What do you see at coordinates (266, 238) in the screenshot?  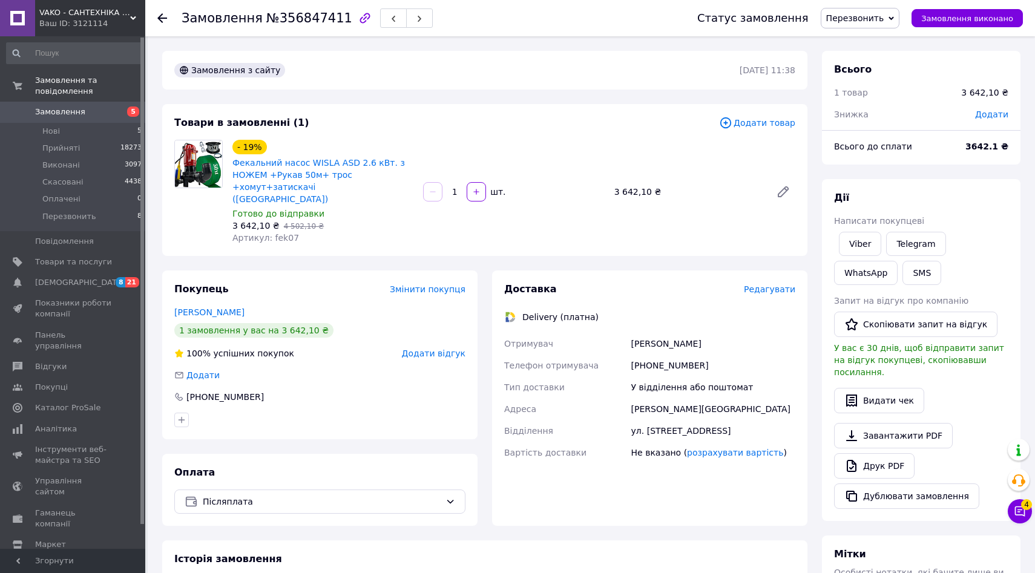 I see `span: Артикул: fek07` at bounding box center [266, 238].